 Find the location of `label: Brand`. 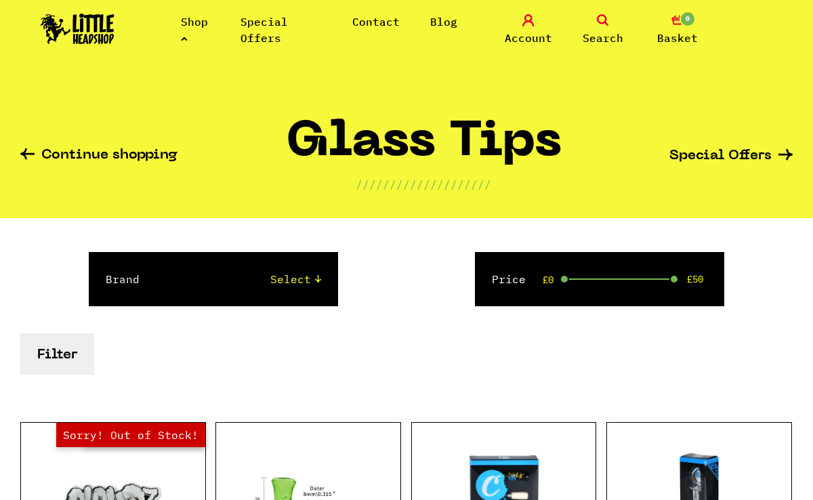

label: Brand is located at coordinates (123, 279).